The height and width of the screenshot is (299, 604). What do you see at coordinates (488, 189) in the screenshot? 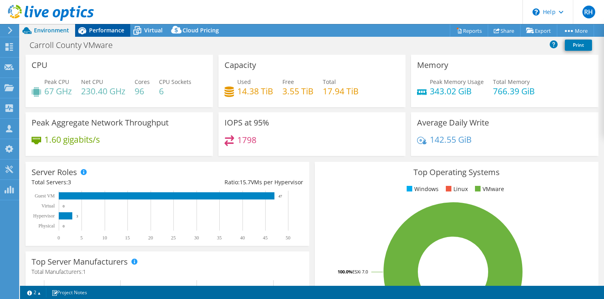
I see `li: VMware` at bounding box center [488, 189].